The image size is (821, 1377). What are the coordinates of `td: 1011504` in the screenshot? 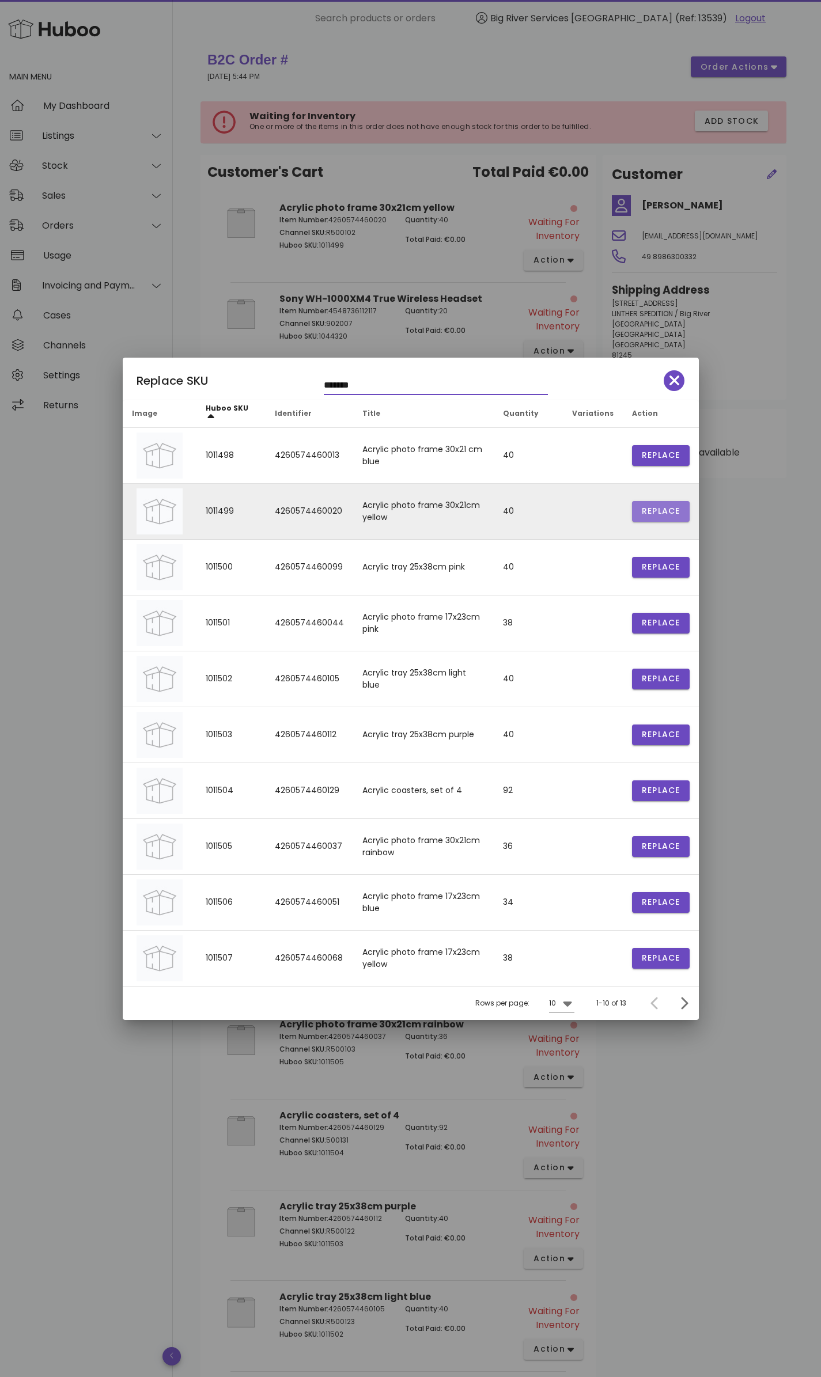 It's located at (231, 791).